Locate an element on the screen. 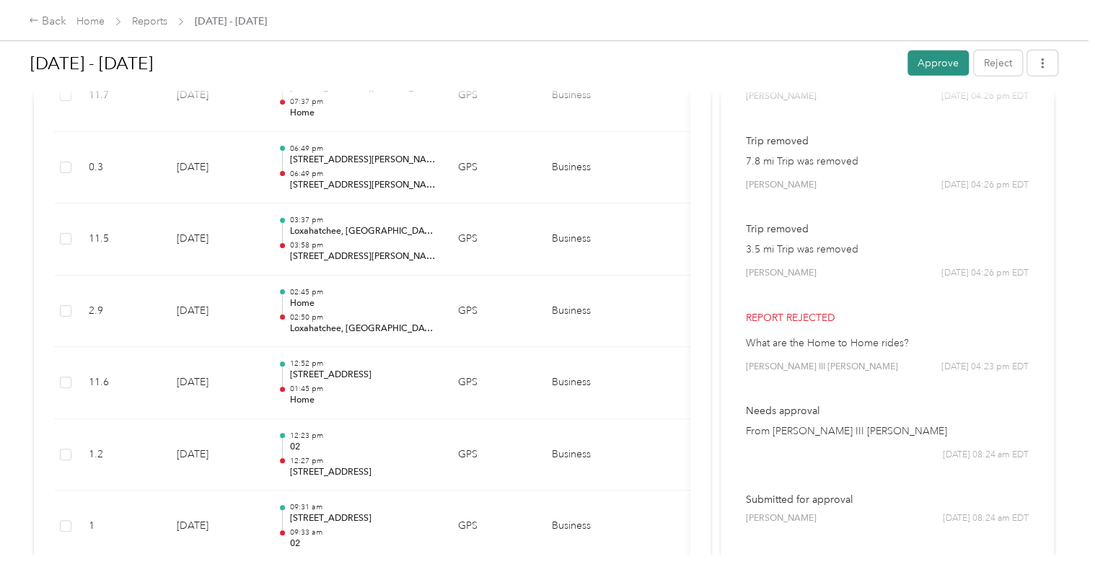 This screenshot has height=580, width=1095. p: 03:58 pm is located at coordinates (362, 245).